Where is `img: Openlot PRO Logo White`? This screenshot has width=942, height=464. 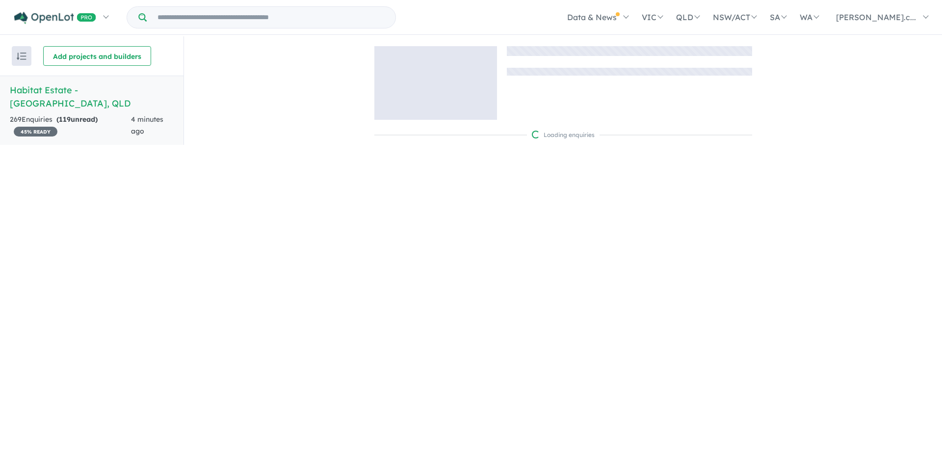
img: Openlot PRO Logo White is located at coordinates (55, 18).